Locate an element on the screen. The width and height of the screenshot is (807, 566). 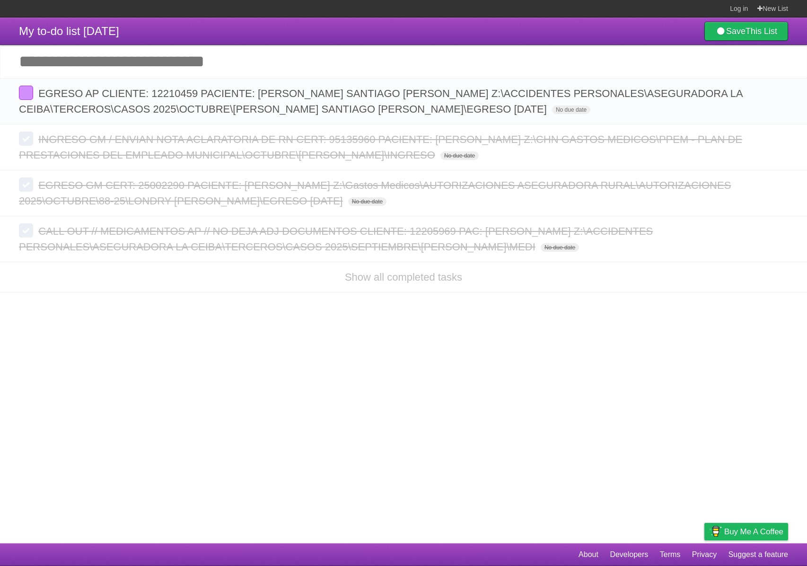
a: SaveThis List is located at coordinates (746, 31).